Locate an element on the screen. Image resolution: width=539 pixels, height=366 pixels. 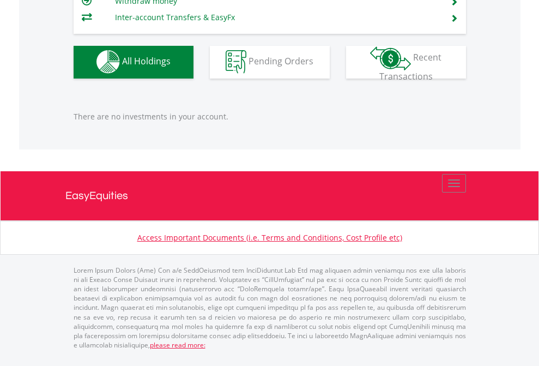
button: Pending Orders is located at coordinates (270, 62).